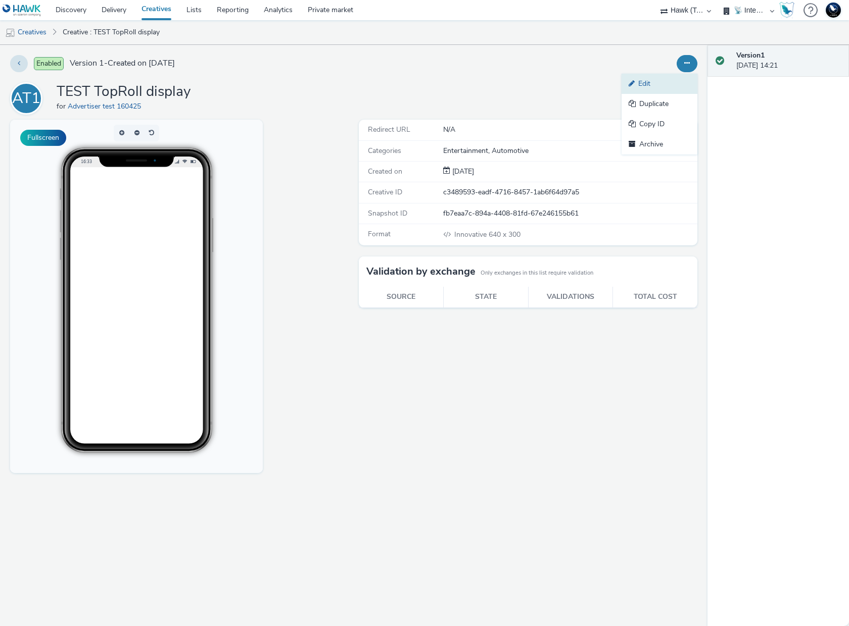  Describe the element at coordinates (569, 214) in the screenshot. I see `div: fb7eaa7c-894a-4408-81fd-67e246155b61` at that location.